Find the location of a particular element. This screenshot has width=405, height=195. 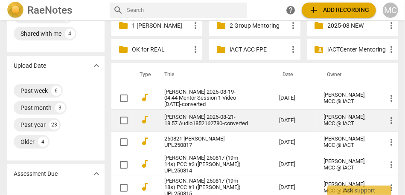

p: Assessment Due is located at coordinates (35, 174).